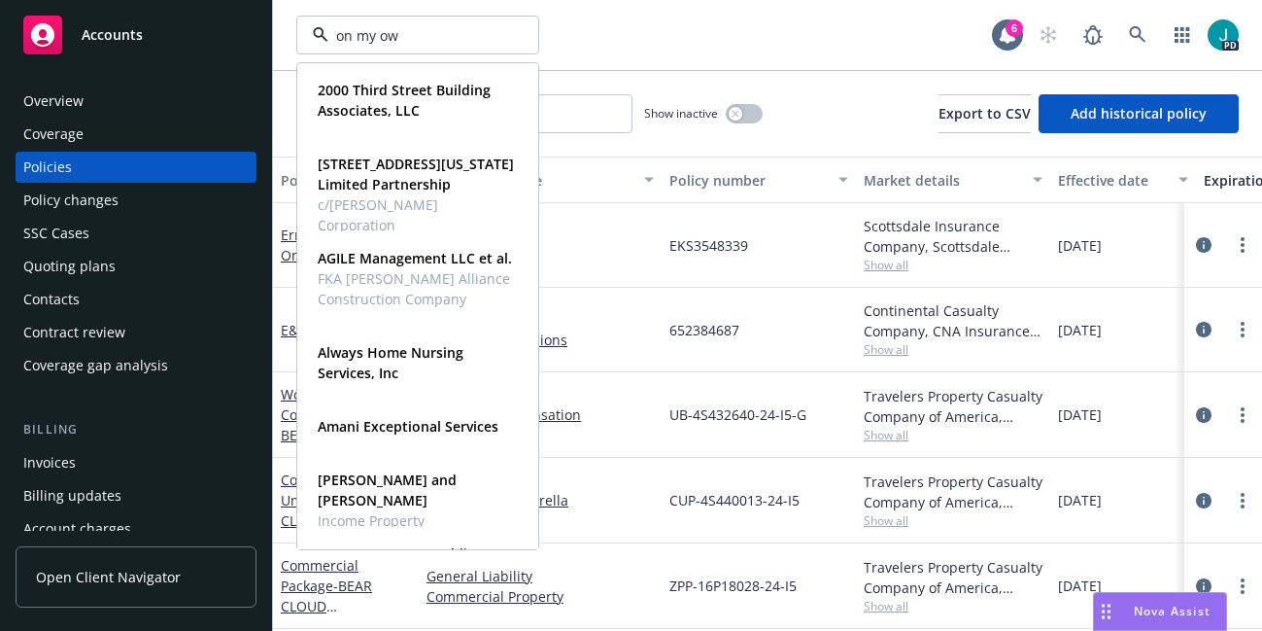 This screenshot has height=631, width=1262. Describe the element at coordinates (112, 35) in the screenshot. I see `span: Accounts` at that location.